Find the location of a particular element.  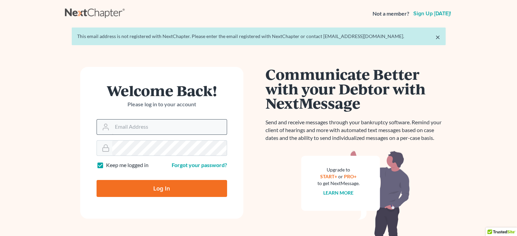

div: Upgrade to is located at coordinates (338, 170).